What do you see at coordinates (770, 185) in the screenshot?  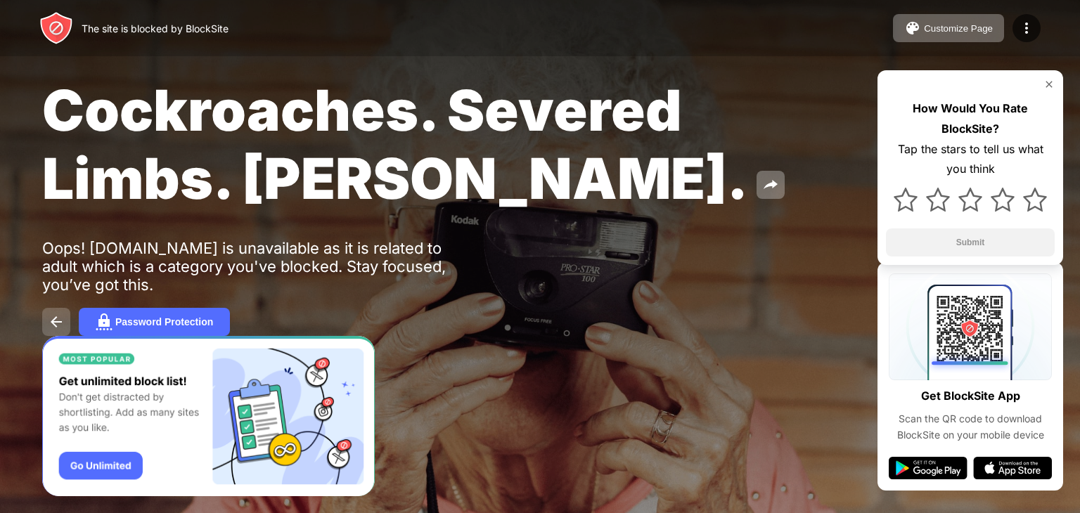 I see `img: share.svg` at bounding box center [770, 185].